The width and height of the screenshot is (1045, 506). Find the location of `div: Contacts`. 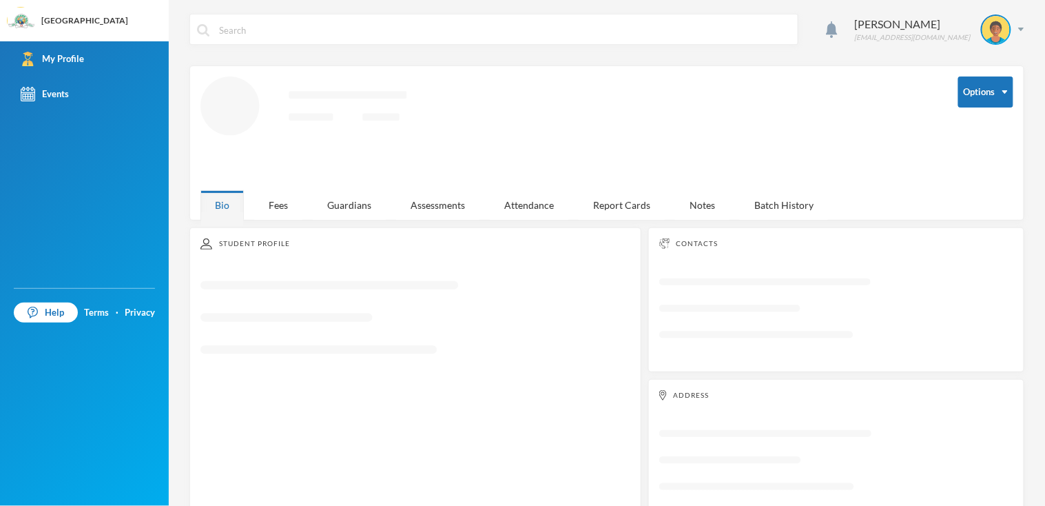

div: Contacts is located at coordinates (836, 243).